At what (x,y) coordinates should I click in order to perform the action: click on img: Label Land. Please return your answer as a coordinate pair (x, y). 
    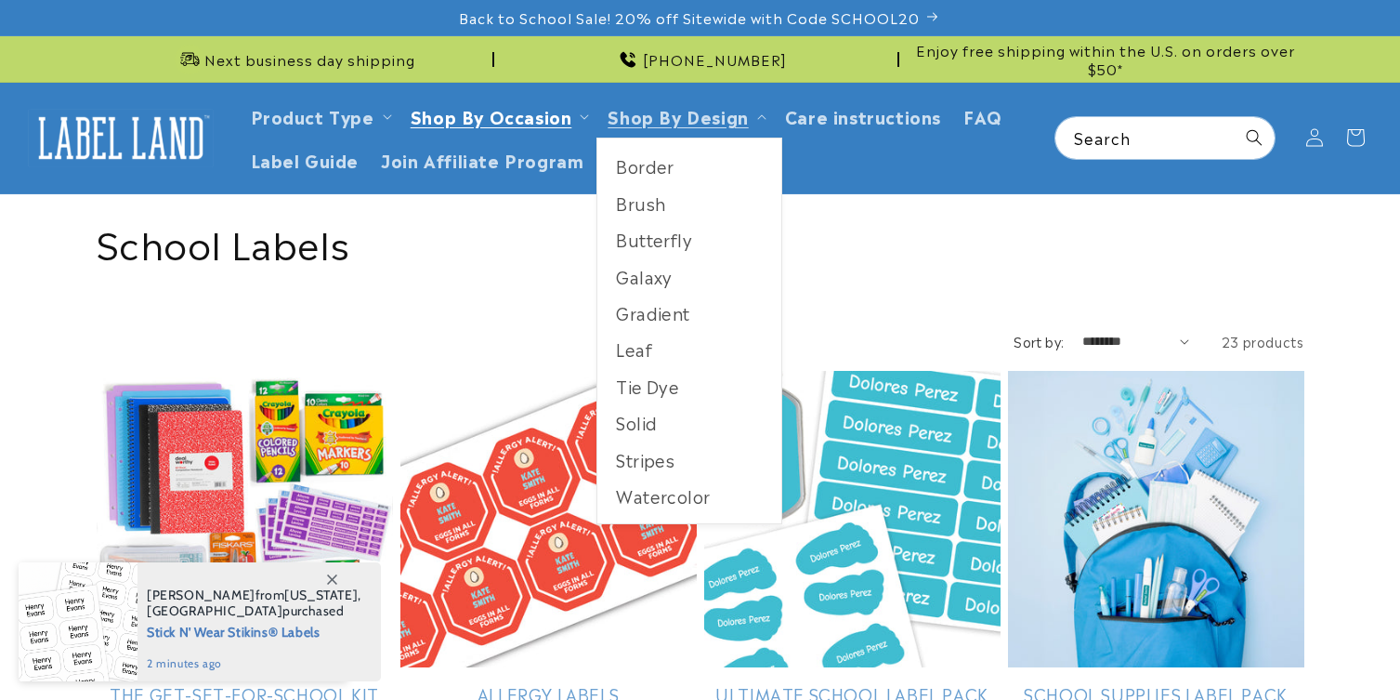
    Looking at the image, I should click on (121, 138).